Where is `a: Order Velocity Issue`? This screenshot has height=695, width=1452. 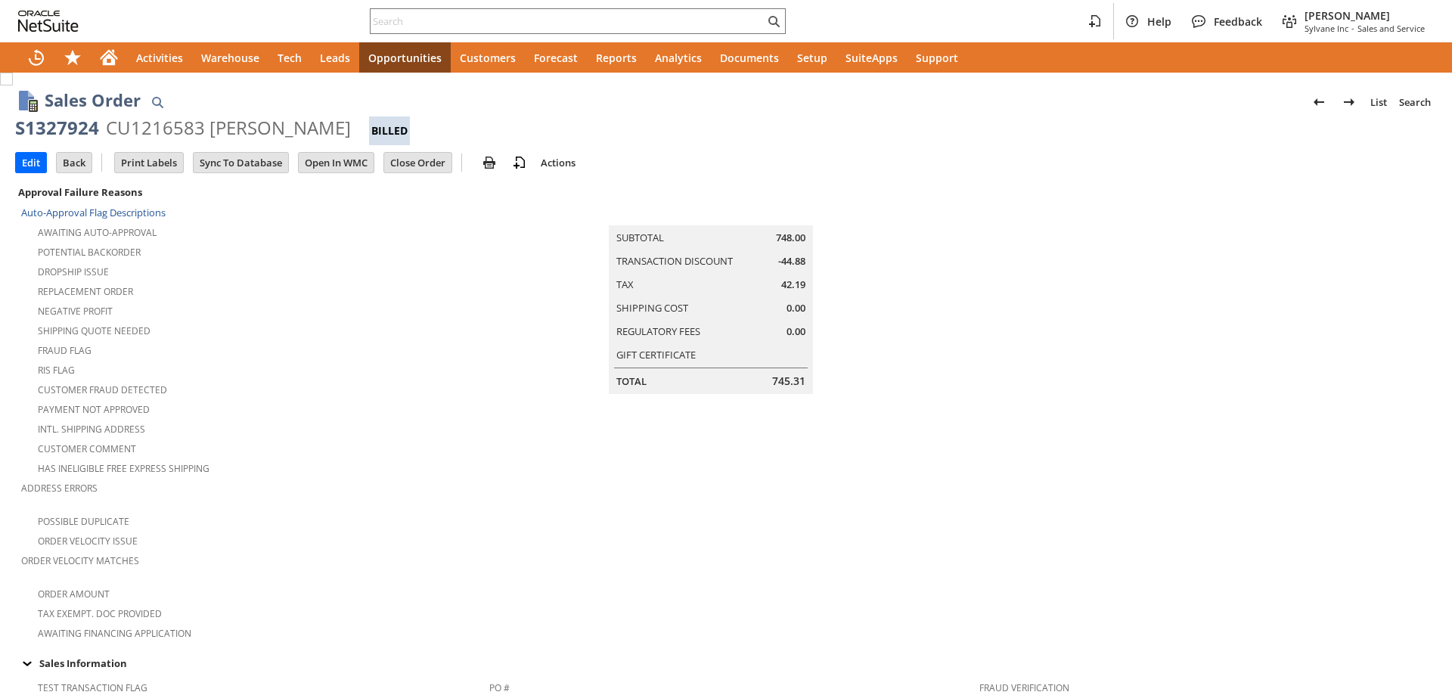
a: Order Velocity Issue is located at coordinates (88, 541).